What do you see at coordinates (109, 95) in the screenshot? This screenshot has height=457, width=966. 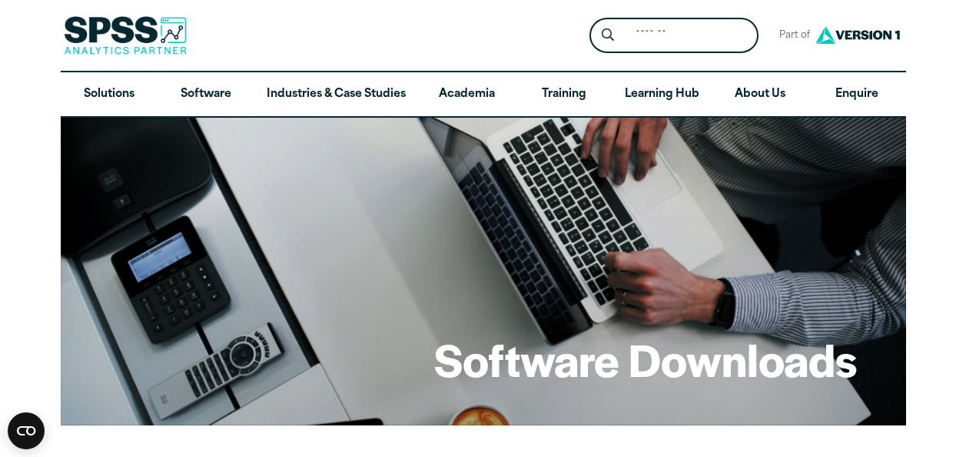 I see `a: Solutions` at bounding box center [109, 95].